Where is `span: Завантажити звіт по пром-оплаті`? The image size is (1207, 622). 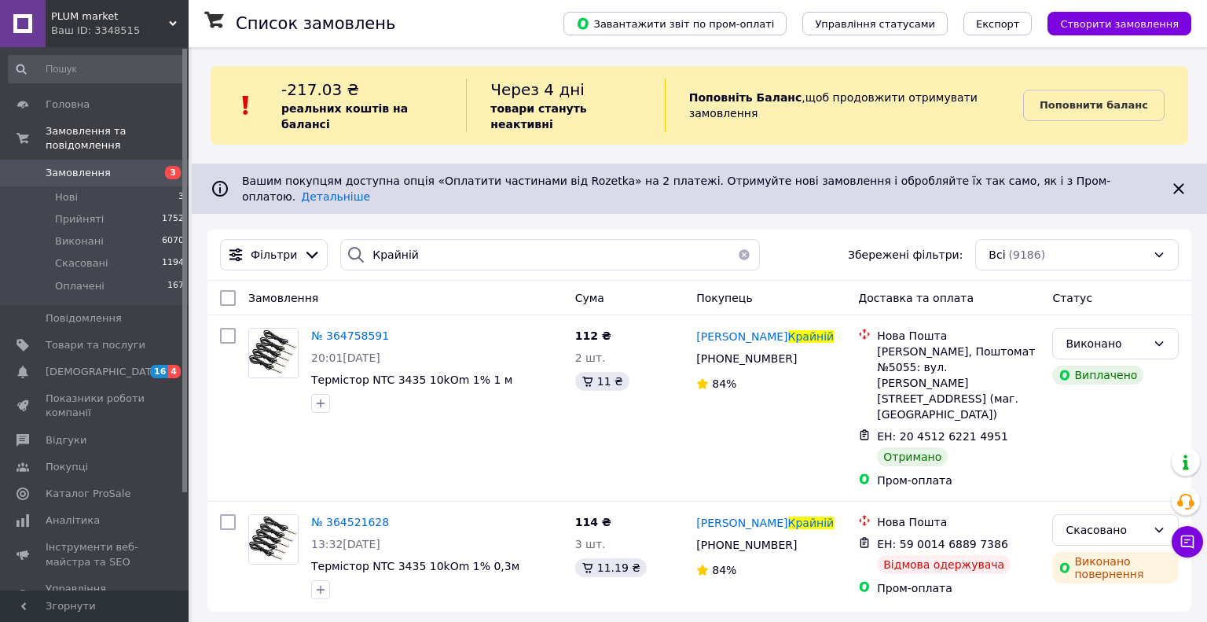 span: Завантажити звіт по пром-оплаті is located at coordinates (675, 24).